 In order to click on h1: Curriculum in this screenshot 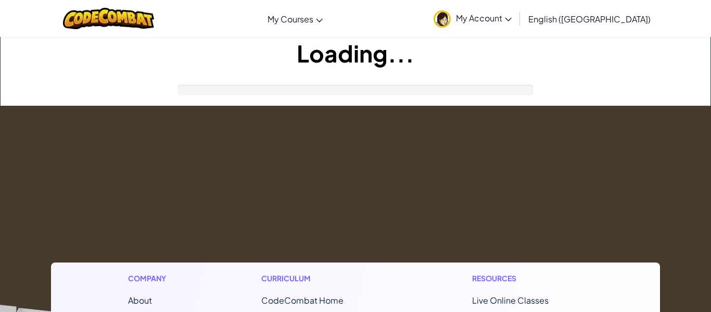, I will do `click(324, 278)`.